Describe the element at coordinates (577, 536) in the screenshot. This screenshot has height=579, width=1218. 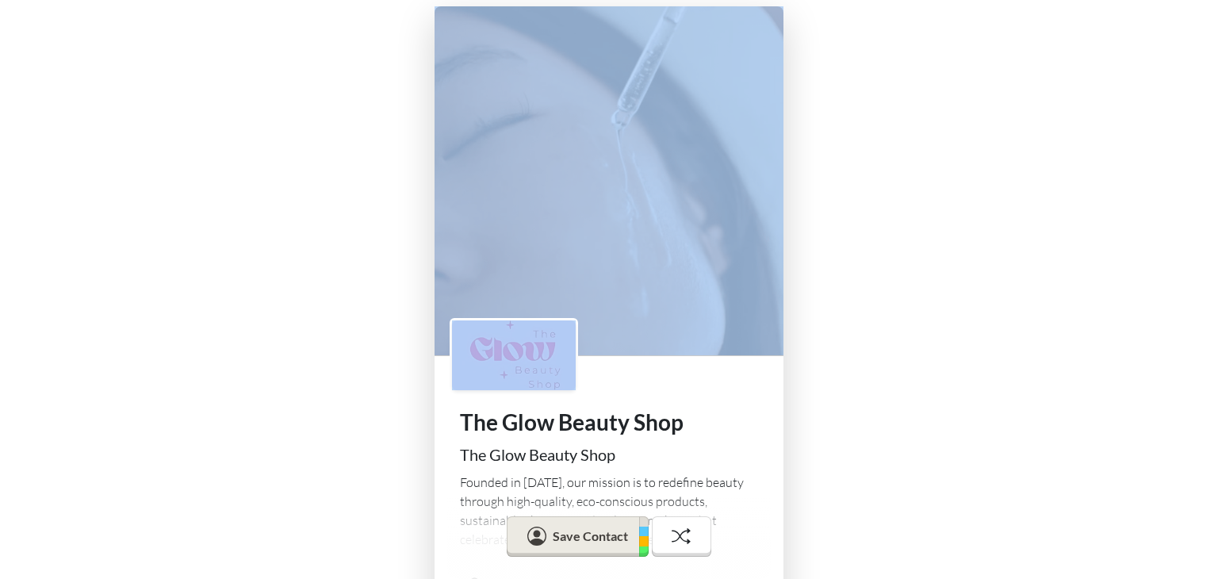
I see `button: Save Contact` at that location.